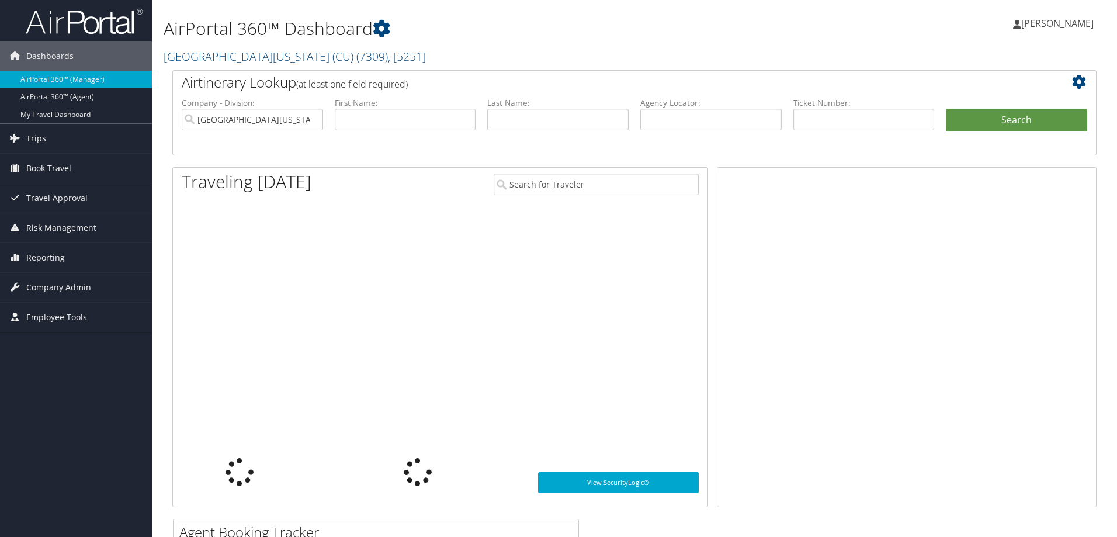  I want to click on label: Company - Division:, so click(252, 103).